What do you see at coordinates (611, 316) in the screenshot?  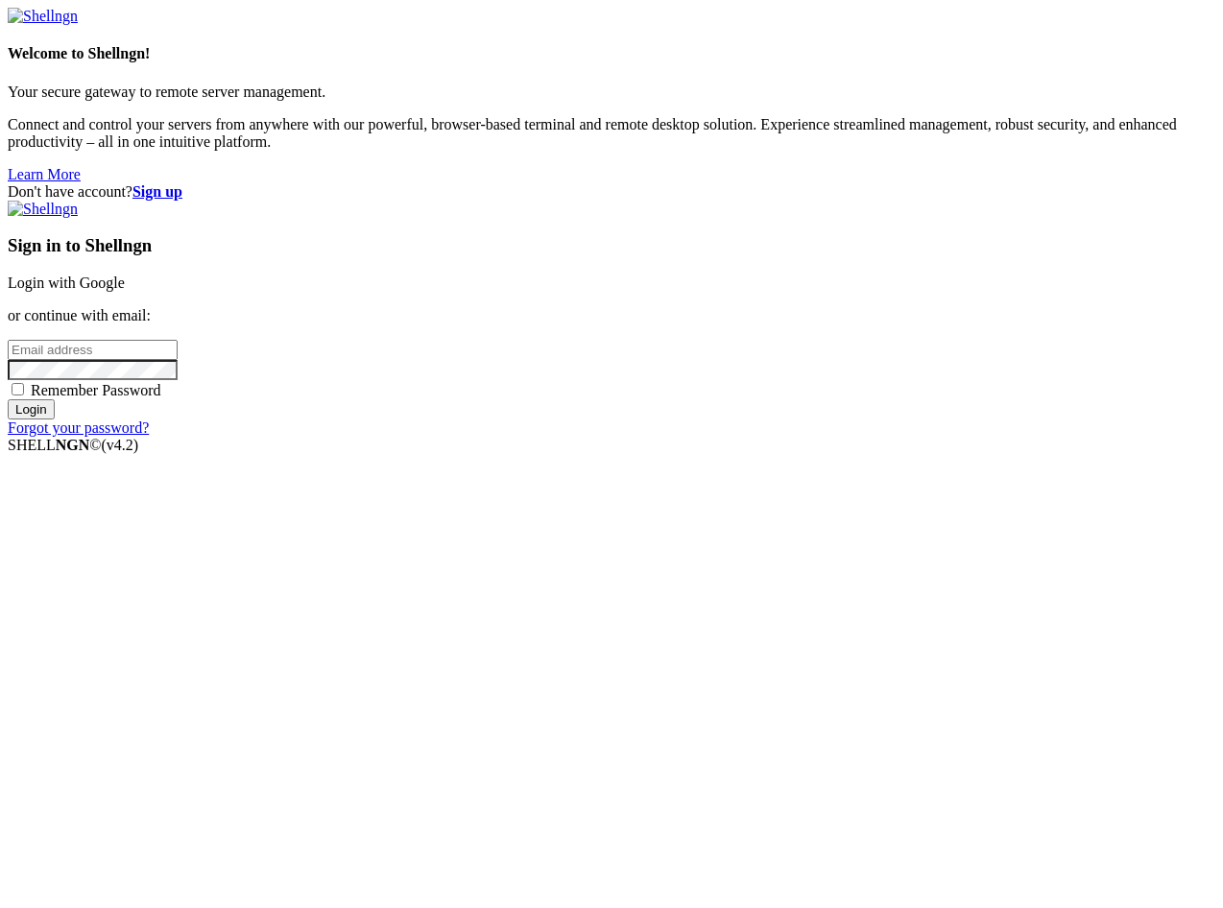 I see `p: or continue with email:` at bounding box center [611, 316].